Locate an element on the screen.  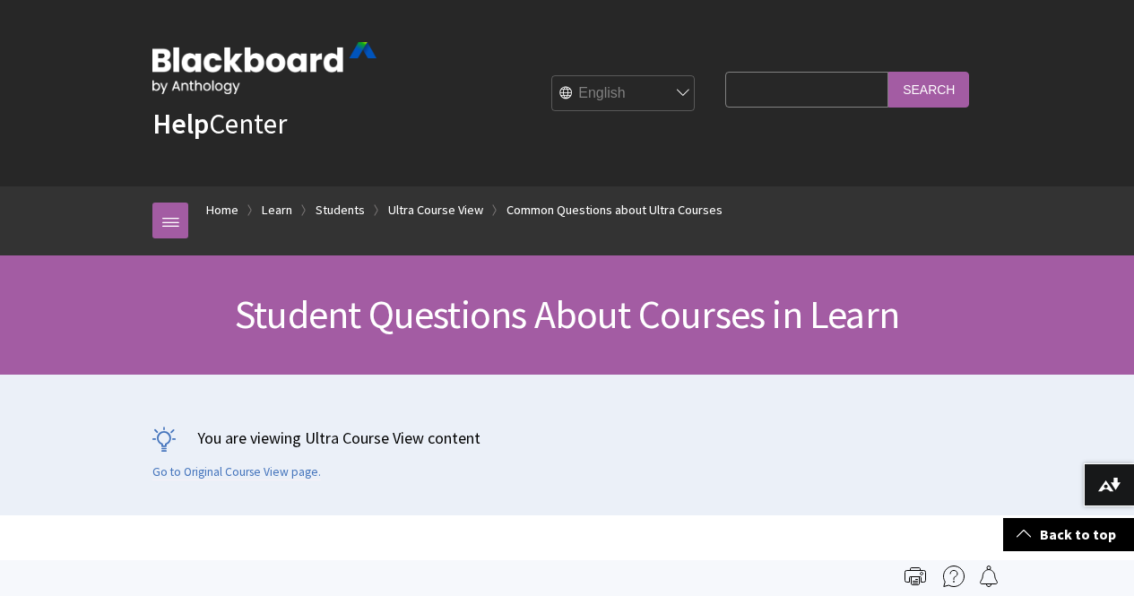
img: More help is located at coordinates (954, 576).